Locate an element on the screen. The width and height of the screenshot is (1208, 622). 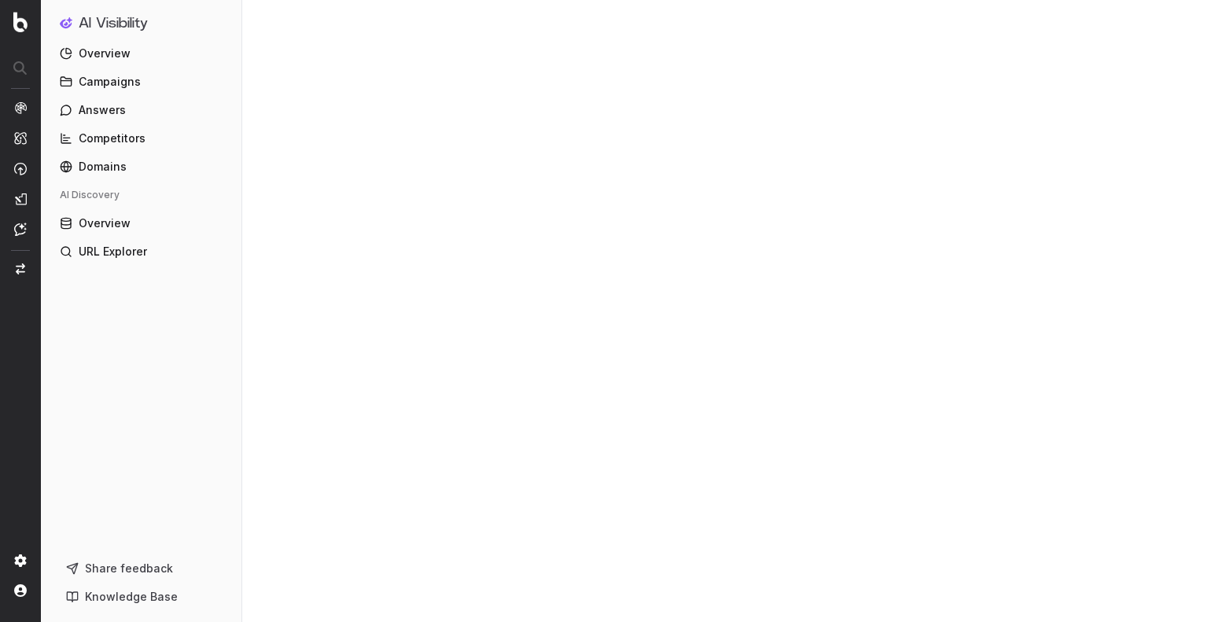
a: Campaigns is located at coordinates (141, 82).